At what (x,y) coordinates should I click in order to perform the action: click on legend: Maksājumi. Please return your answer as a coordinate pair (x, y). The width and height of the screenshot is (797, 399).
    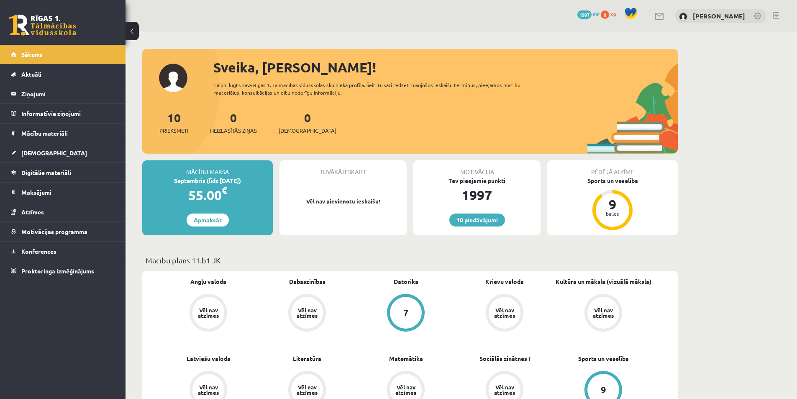
    Looking at the image, I should click on (68, 192).